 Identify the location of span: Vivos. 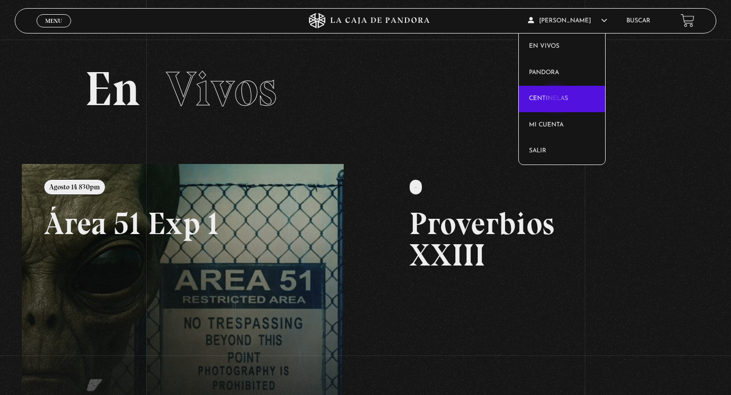
(221, 89).